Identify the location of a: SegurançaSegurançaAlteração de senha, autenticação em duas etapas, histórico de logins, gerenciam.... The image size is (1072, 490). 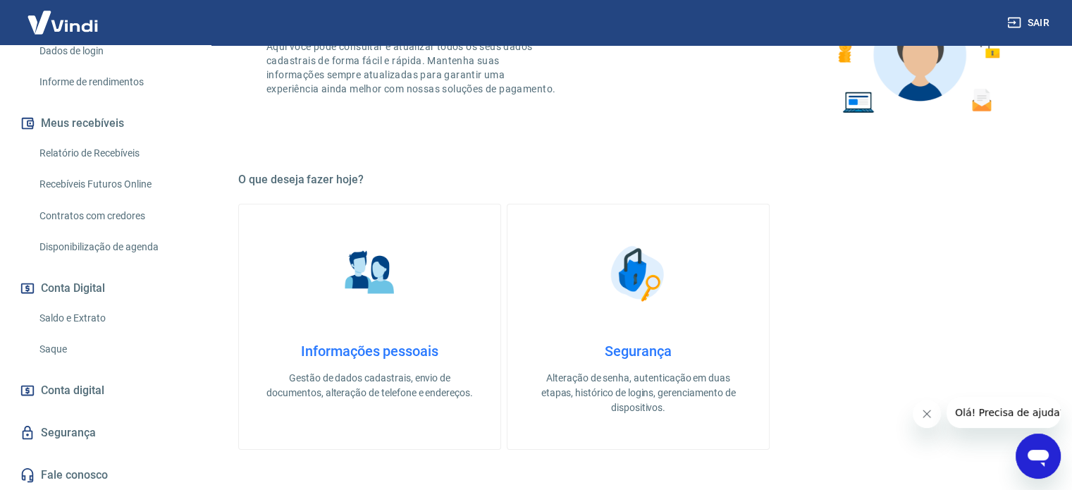
(638, 326).